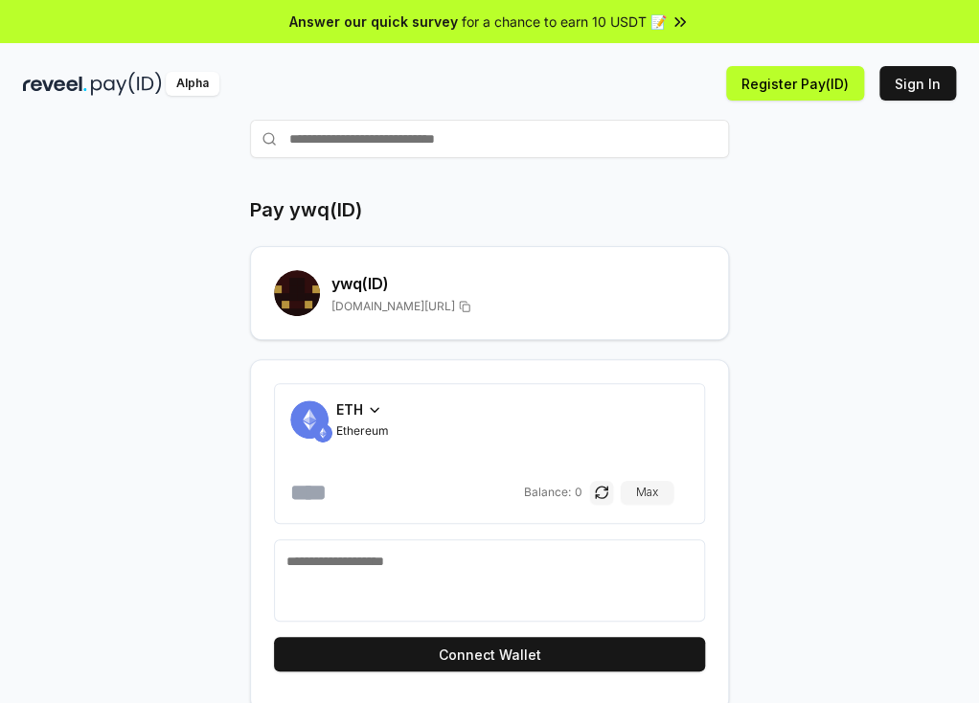  Describe the element at coordinates (126, 83) in the screenshot. I see `img: pay_id` at that location.